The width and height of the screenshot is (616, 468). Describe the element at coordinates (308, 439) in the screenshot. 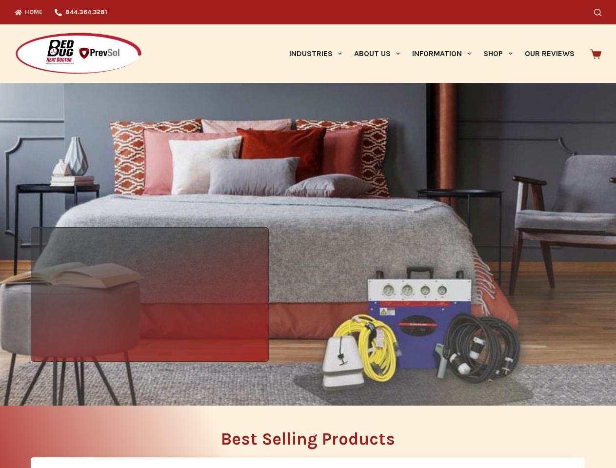

I see `h2: Best Selling Products` at that location.